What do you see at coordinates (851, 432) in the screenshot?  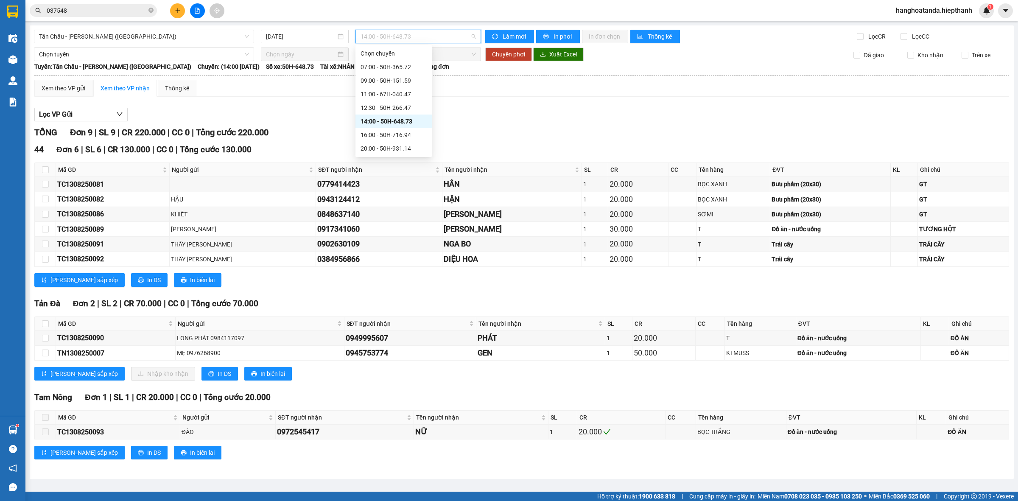 I see `div: Đồ ăn - nước uống` at bounding box center [851, 432].